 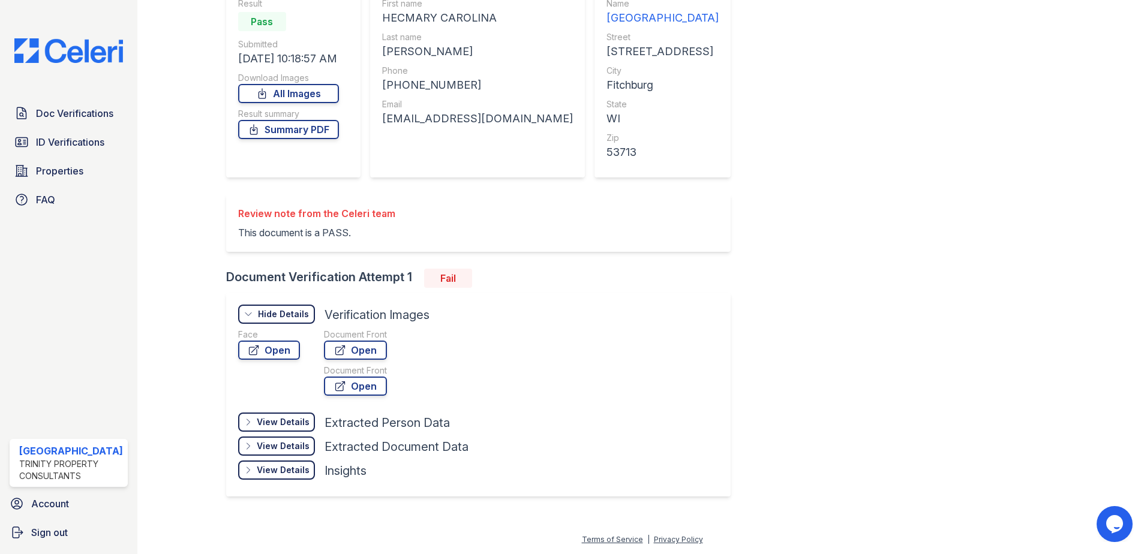 I want to click on img: CE_Logo_Blue-a8612792a0a2168367f1c8372b55b34899dd931a85d93a1a3d3e32e68fde9ad4.png, so click(x=68, y=50).